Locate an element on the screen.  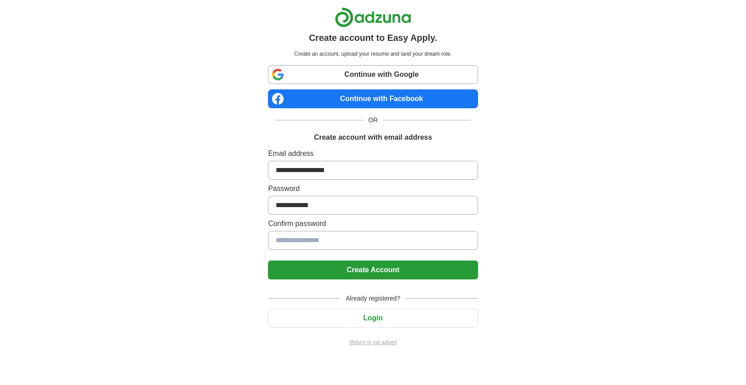
label: Password is located at coordinates (373, 189).